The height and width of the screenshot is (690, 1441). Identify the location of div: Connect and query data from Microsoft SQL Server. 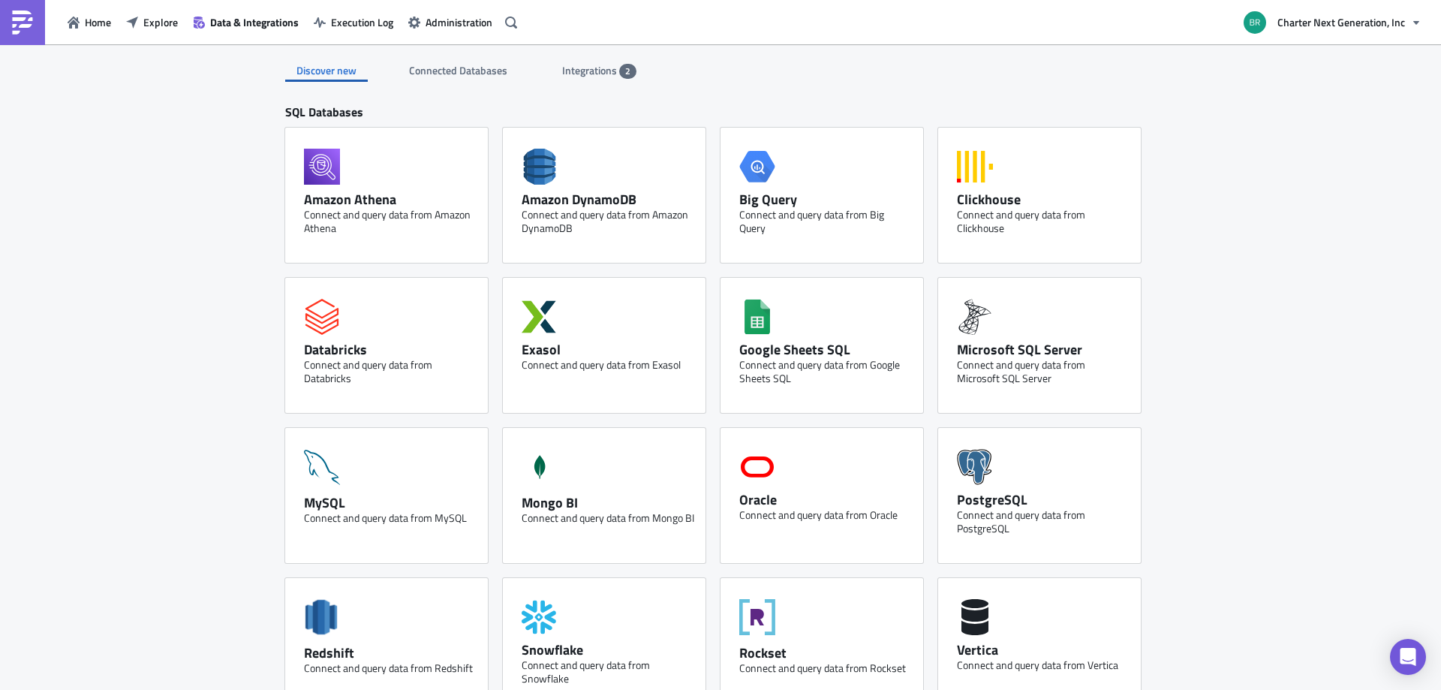
(1044, 372).